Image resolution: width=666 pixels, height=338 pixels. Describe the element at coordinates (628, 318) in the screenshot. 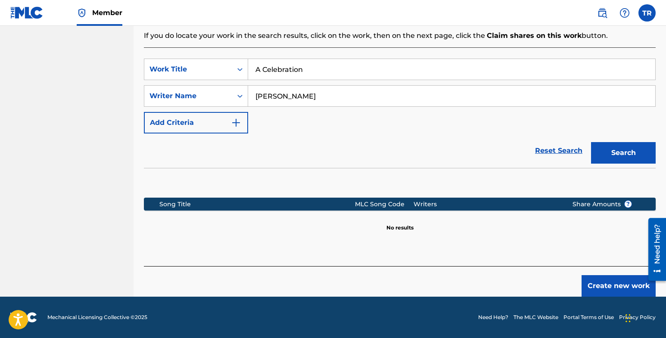

I see `div: Drag` at that location.